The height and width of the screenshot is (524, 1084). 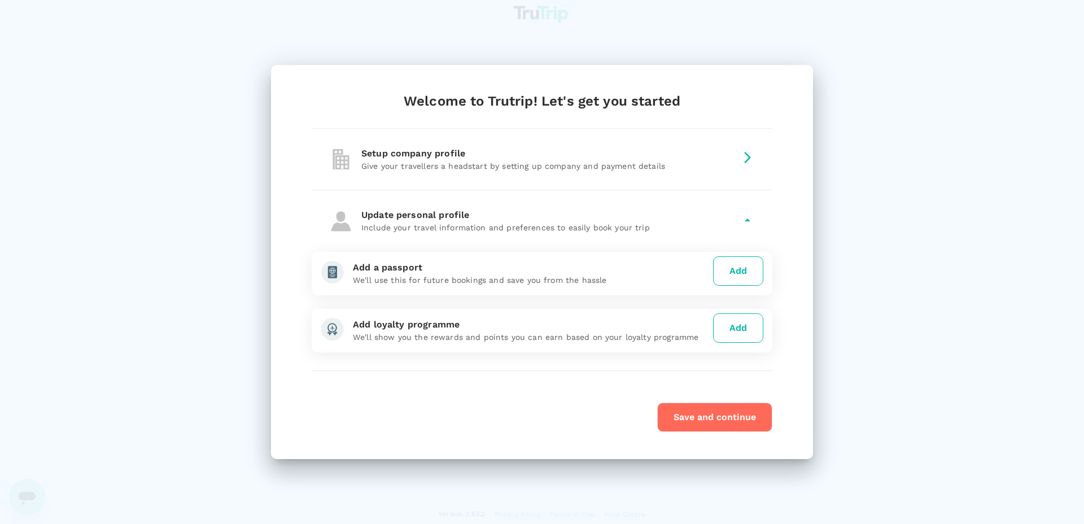 What do you see at coordinates (542, 221) in the screenshot?
I see `div: personal-profileUpdate personal profileInclude your travel information and preferences to easily ...` at bounding box center [542, 221].